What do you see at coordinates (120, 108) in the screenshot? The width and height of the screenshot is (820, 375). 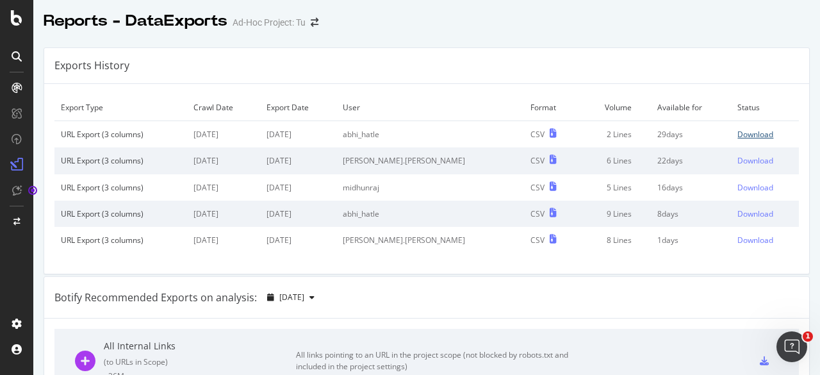 I see `td: Export Type` at bounding box center [120, 108].